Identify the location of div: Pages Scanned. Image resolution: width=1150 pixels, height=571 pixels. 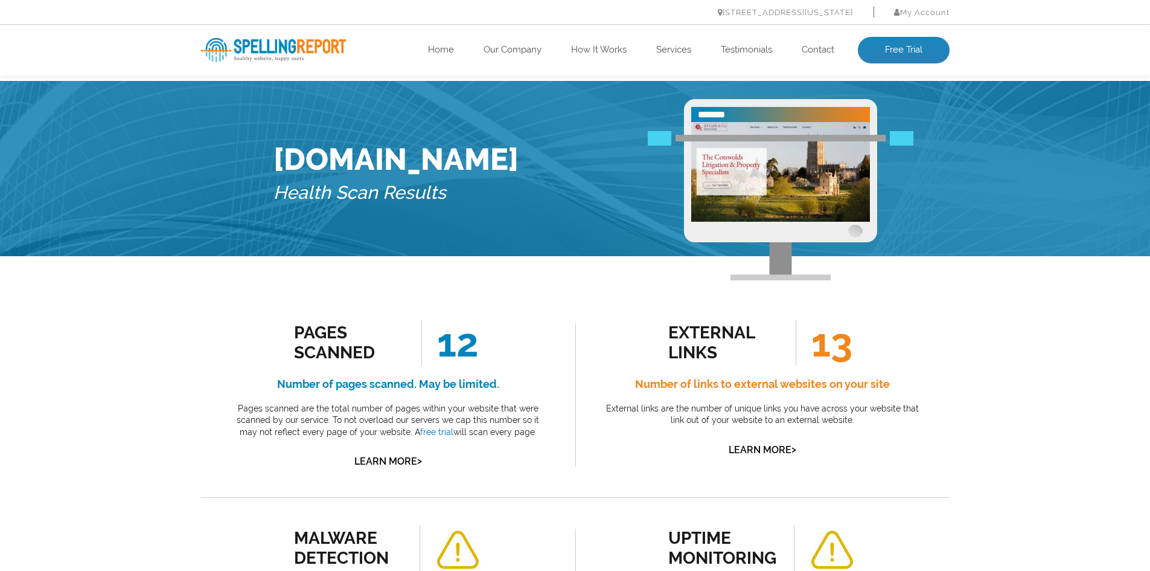
(348, 342).